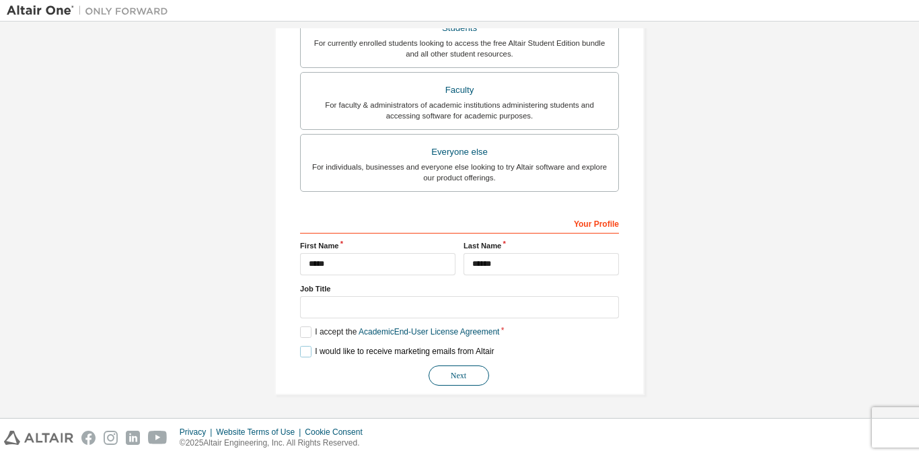 The height and width of the screenshot is (457, 919). What do you see at coordinates (459, 48) in the screenshot?
I see `div: For currently enrolled students looking to access the free Altair Student Edition bundle and all ...` at bounding box center [459, 48].